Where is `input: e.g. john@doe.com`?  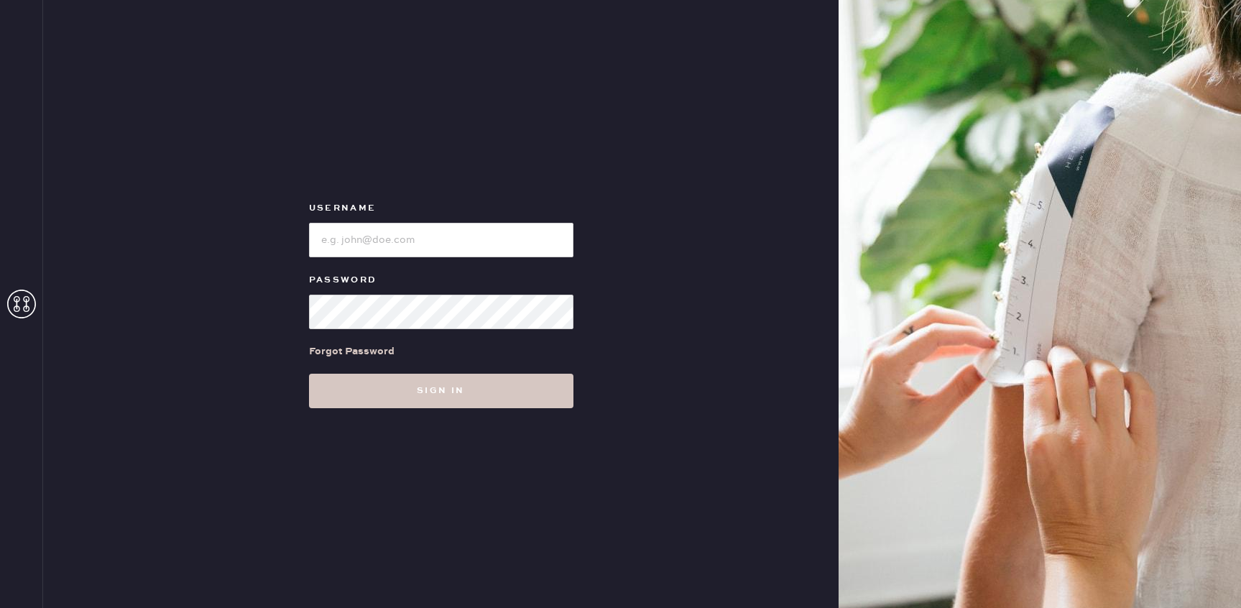 input: e.g. john@doe.com is located at coordinates (441, 240).